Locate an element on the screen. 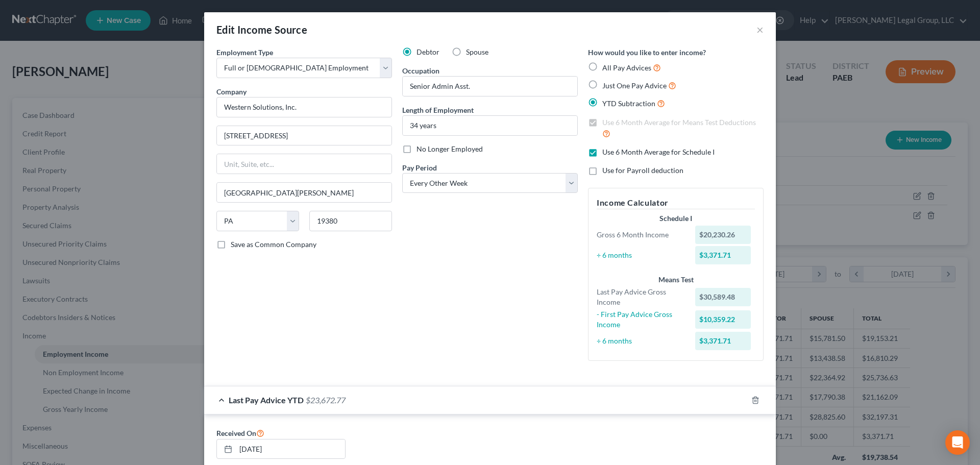  input: Enter zip... is located at coordinates (351, 221).